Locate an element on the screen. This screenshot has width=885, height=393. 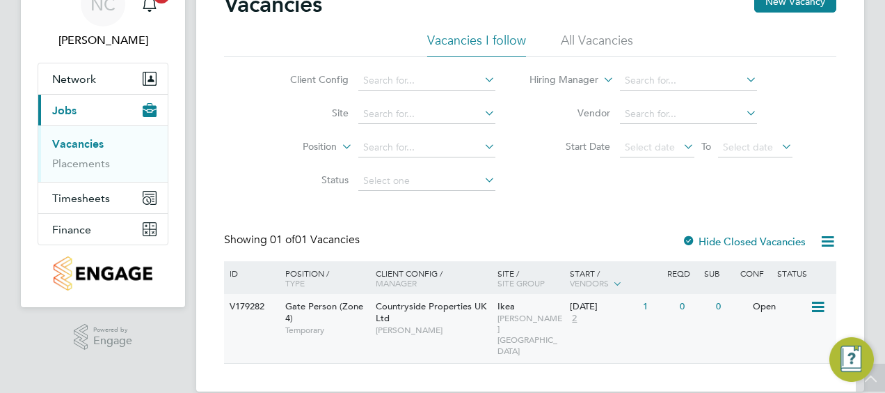
div: Site / is located at coordinates (530, 278).